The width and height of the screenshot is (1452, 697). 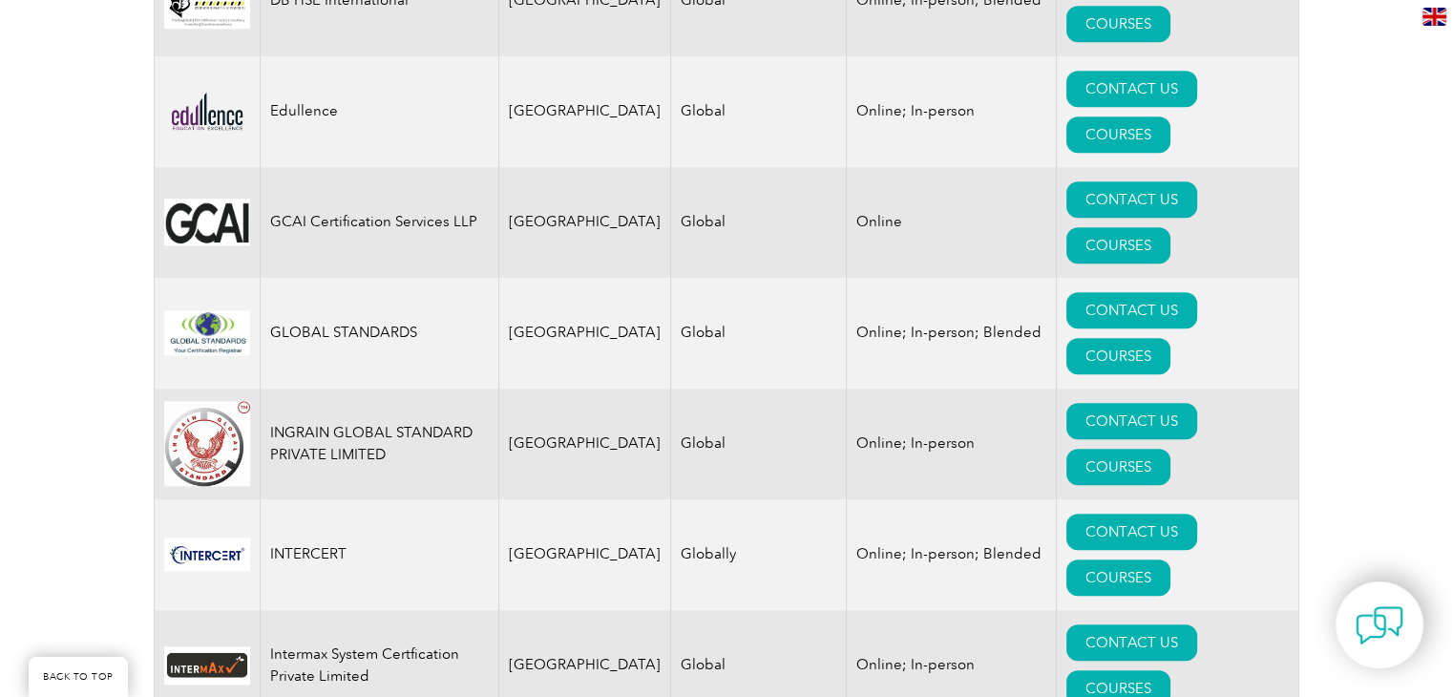 What do you see at coordinates (758, 555) in the screenshot?
I see `td: Globally` at bounding box center [758, 555].